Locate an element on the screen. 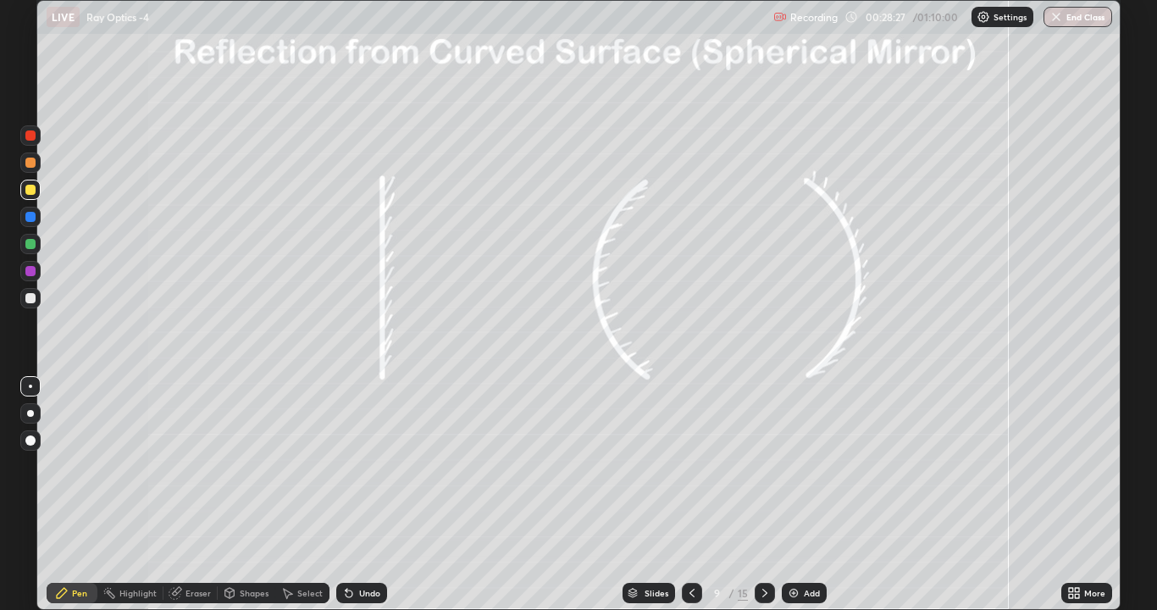 The width and height of the screenshot is (1157, 610). p: Ray Optics -4 is located at coordinates (118, 17).